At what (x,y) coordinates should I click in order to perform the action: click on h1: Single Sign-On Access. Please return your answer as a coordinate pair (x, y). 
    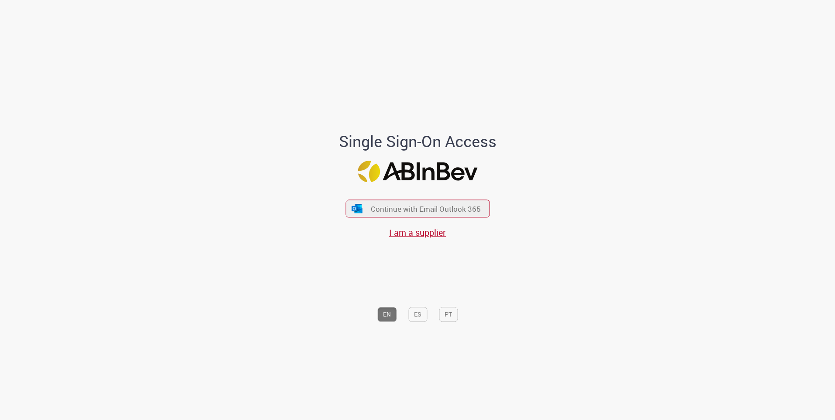
    Looking at the image, I should click on (417, 142).